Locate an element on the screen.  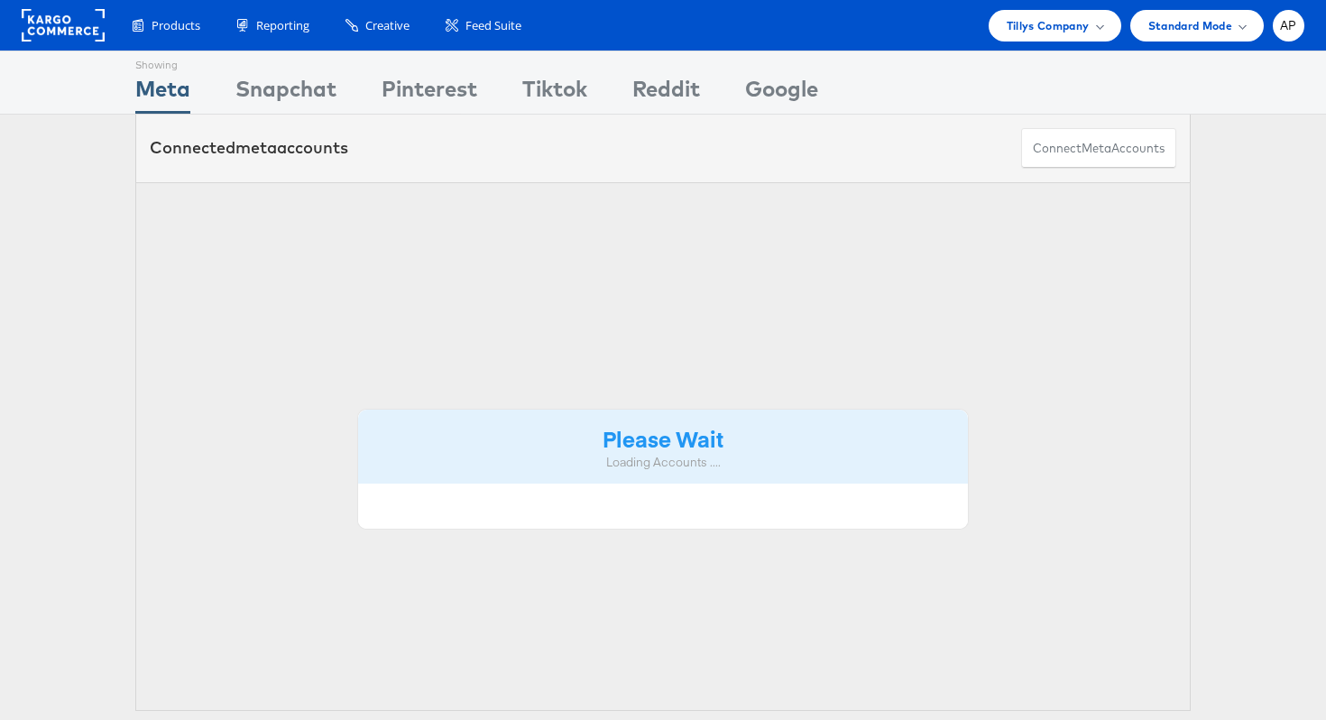
div: Tiktok is located at coordinates (555, 93).